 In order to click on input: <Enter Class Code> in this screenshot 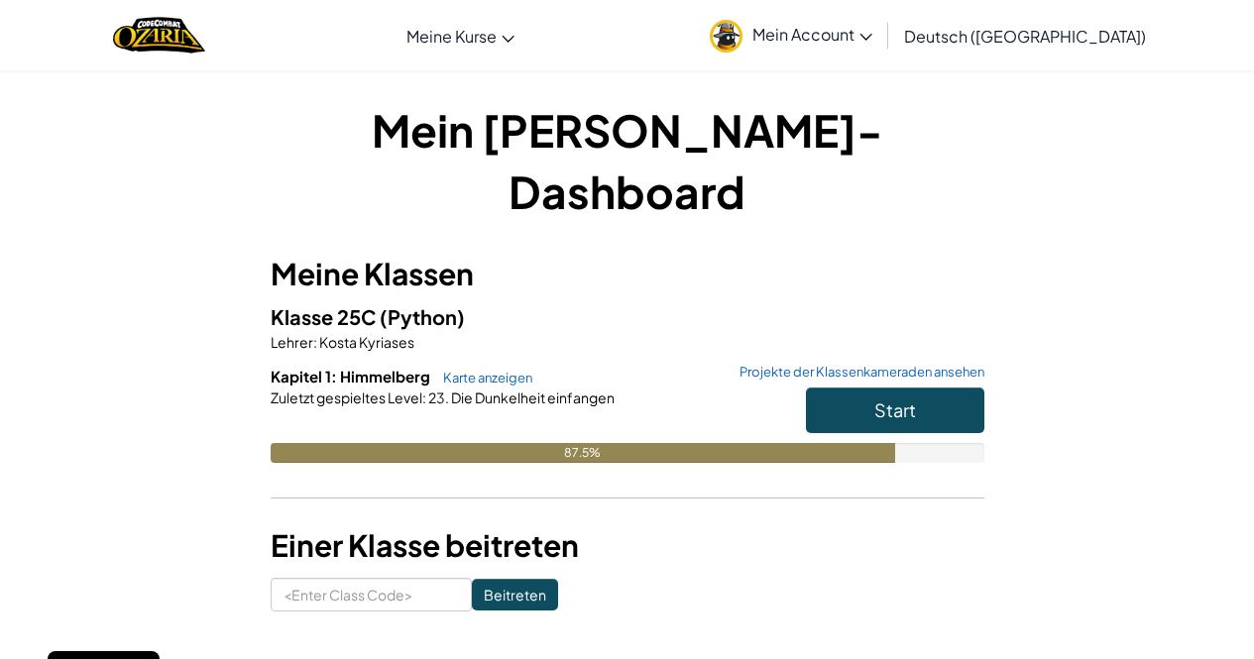, I will do `click(371, 595)`.